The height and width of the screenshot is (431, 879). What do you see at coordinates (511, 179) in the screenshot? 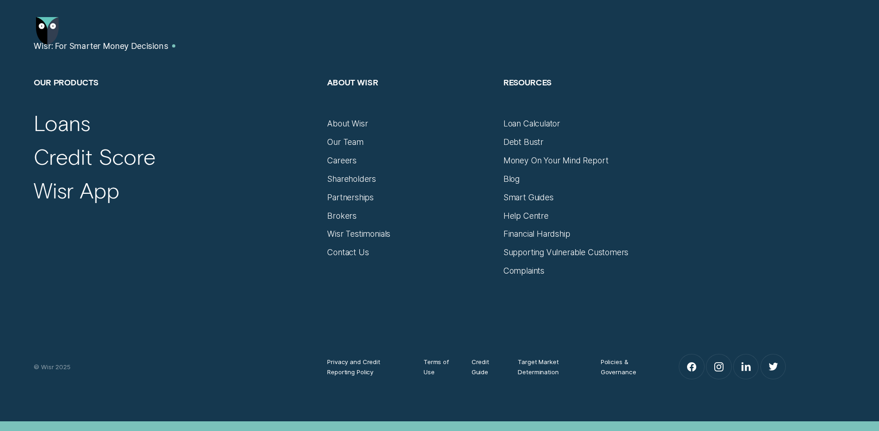
I see `div: Blog` at bounding box center [511, 179].